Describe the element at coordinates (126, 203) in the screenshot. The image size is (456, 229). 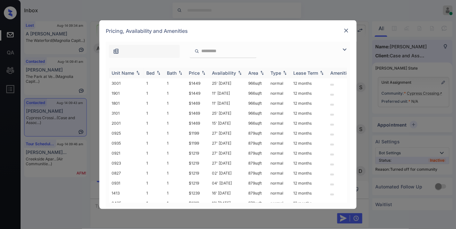
I see `td: 0435` at that location.